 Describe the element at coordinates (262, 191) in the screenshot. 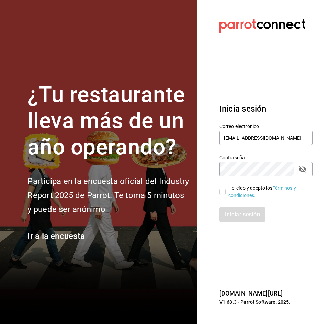

I see `a: Términos y condiciones.` at that location.